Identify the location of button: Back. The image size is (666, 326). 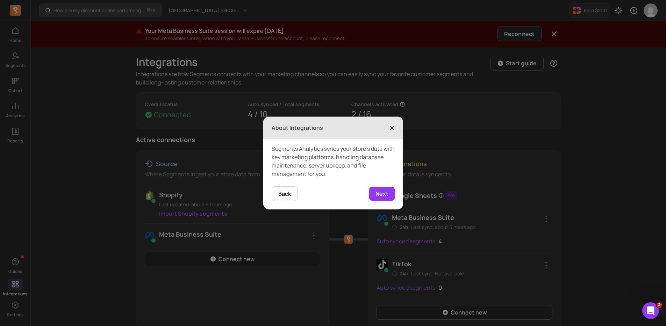
(284, 194).